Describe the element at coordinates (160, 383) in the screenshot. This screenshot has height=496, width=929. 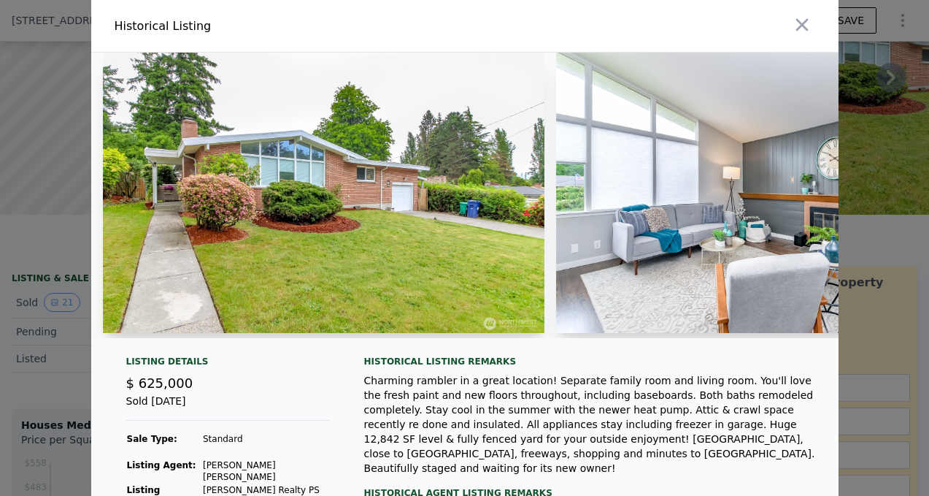
I see `span: $ 625,000` at that location.